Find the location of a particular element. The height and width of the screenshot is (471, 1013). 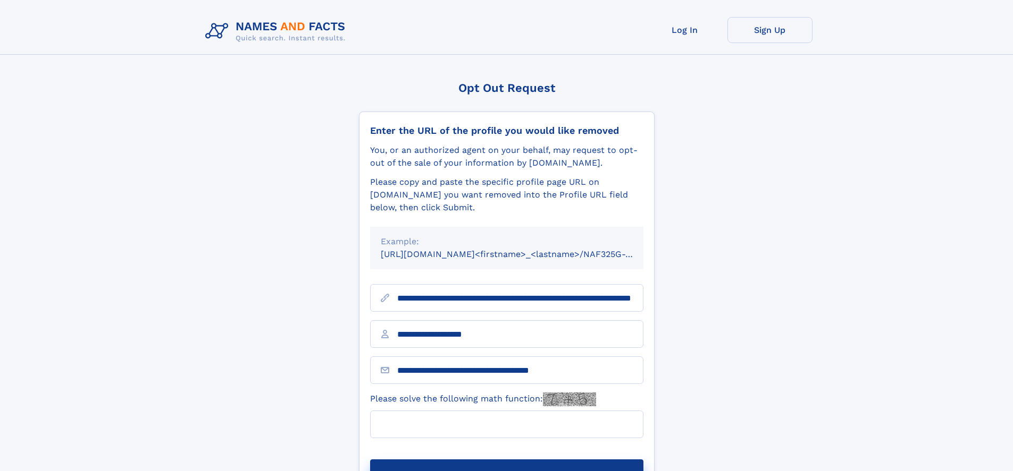

div: You, or an authorized agent on your behalf, may request to opt-out of the sale of your informatio... is located at coordinates (507, 157).